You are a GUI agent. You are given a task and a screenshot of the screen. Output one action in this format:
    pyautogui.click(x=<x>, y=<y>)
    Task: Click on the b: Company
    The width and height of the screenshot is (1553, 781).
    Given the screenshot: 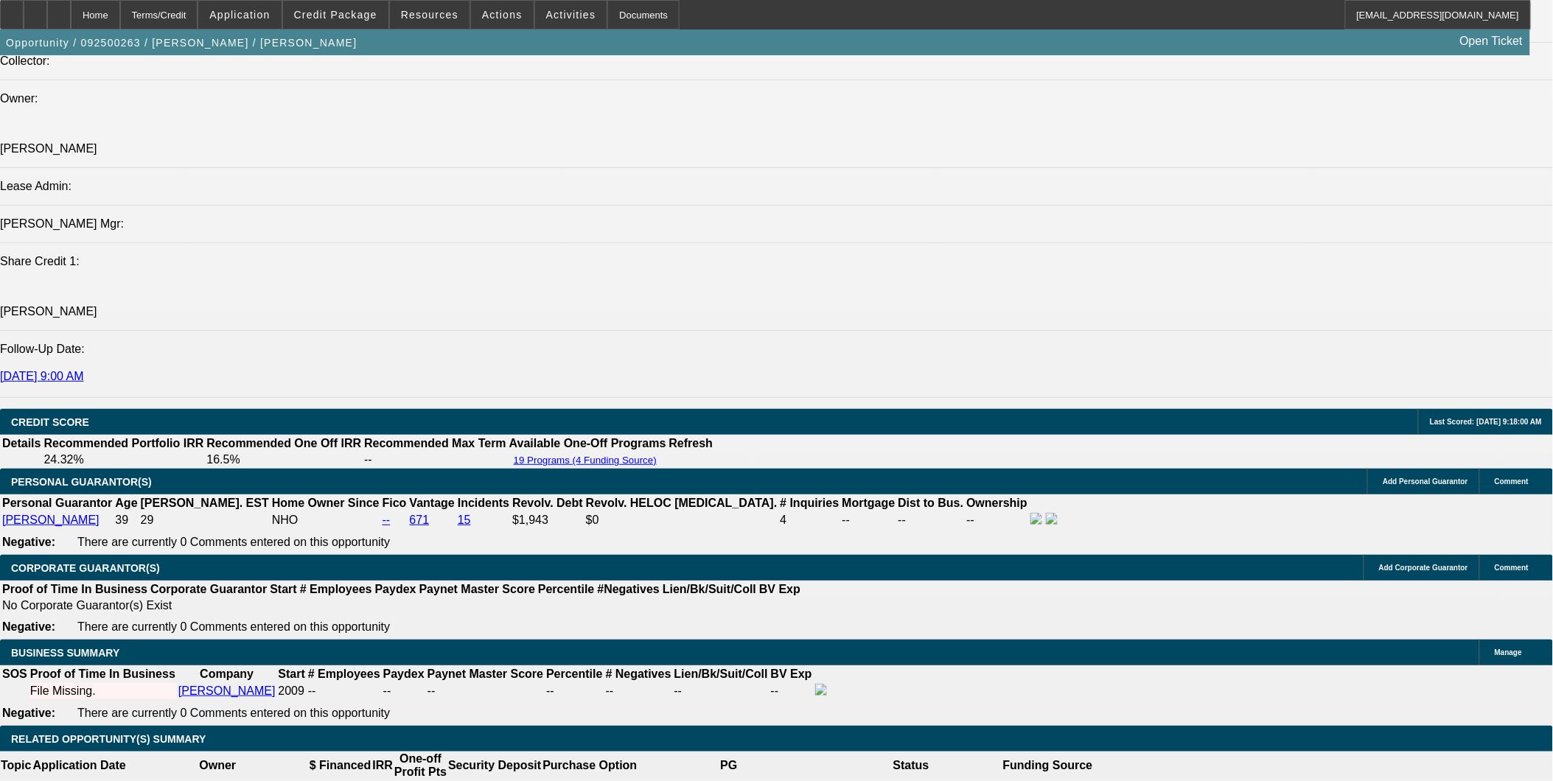 What is the action you would take?
    pyautogui.click(x=226, y=674)
    